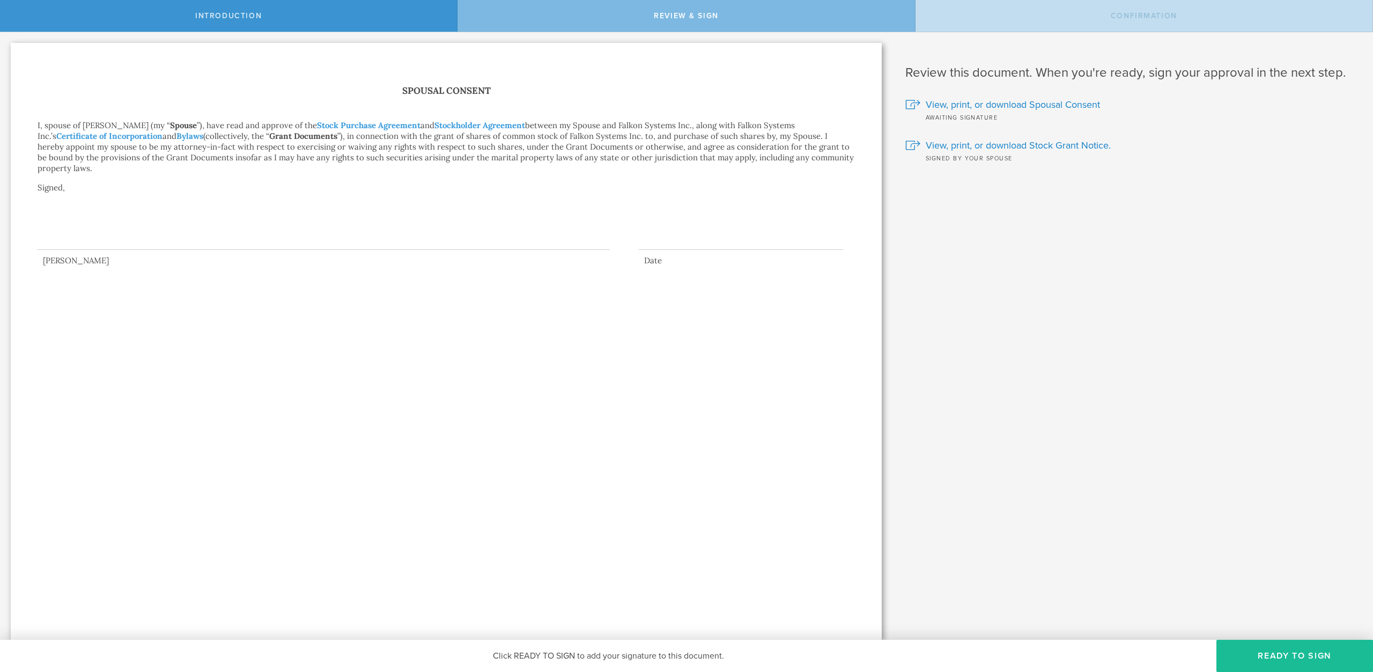 The width and height of the screenshot is (1373, 672). Describe the element at coordinates (1294, 656) in the screenshot. I see `button: Ready to Sign` at that location.